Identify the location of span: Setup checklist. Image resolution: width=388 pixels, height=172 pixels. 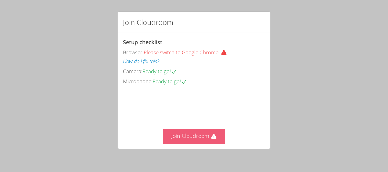
(143, 42).